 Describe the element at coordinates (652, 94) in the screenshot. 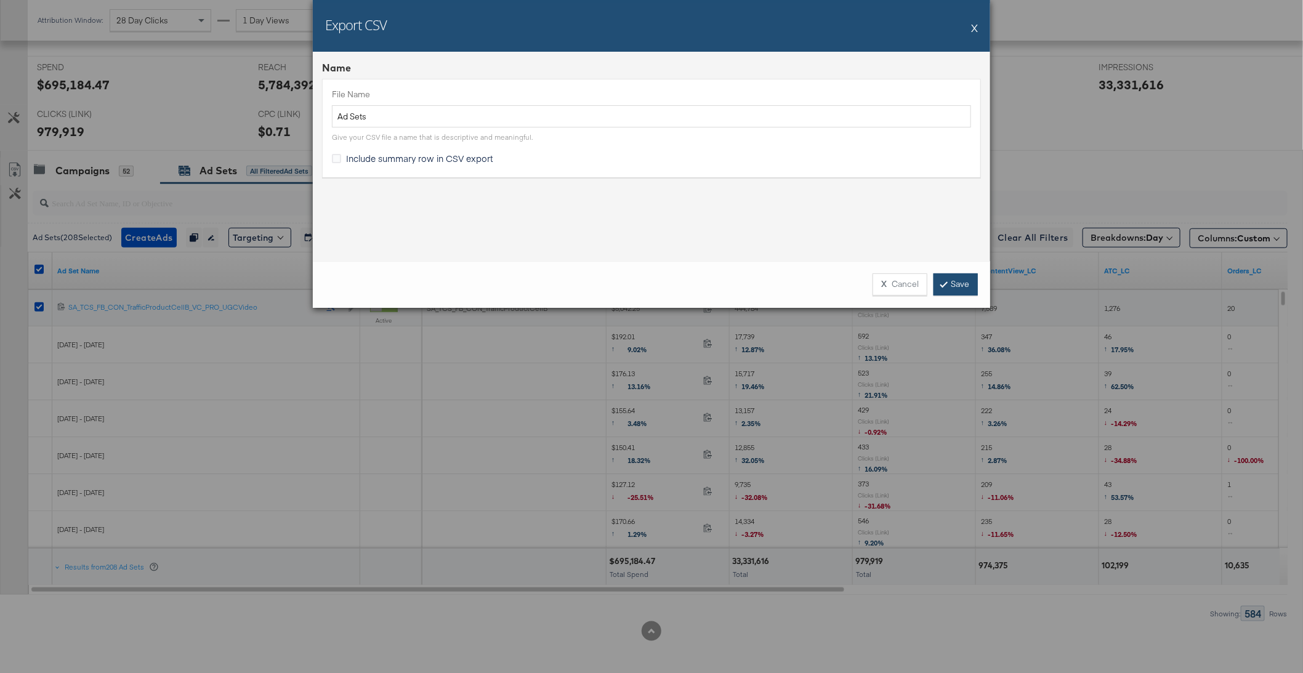

I see `label: File Name` at that location.